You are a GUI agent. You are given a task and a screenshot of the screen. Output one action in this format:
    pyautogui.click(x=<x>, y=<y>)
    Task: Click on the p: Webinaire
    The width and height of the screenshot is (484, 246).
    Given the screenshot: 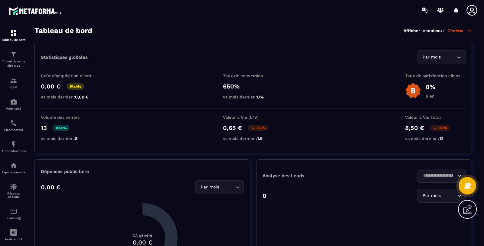 What is the action you would take?
    pyautogui.click(x=14, y=108)
    